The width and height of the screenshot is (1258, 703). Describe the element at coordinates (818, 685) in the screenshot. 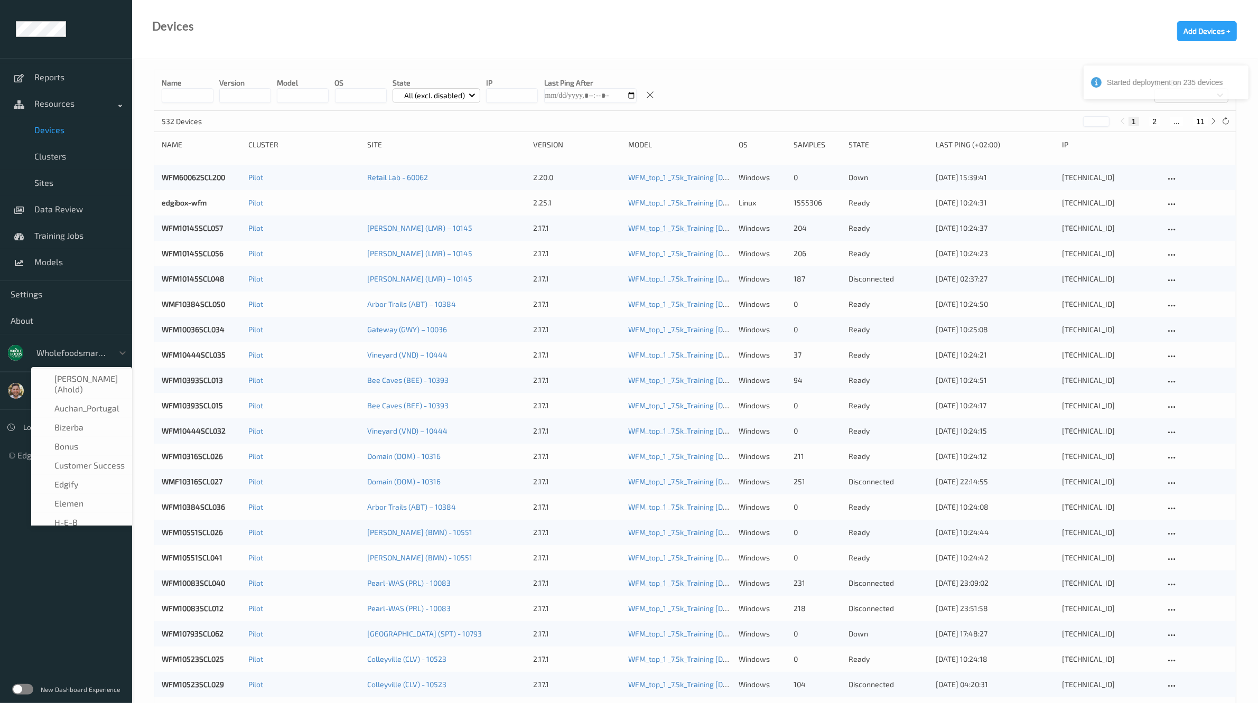

I see `div: 104` at that location.